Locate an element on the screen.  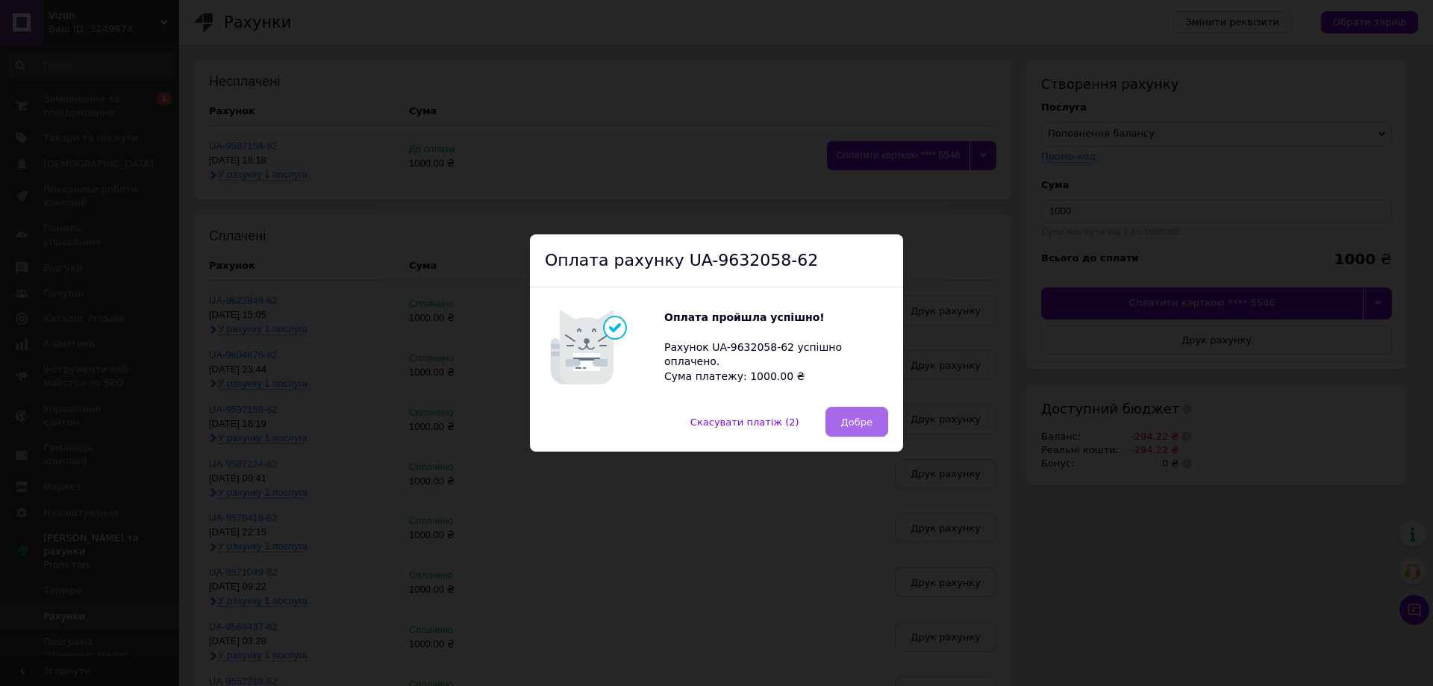
button: Скасувати платіж (2) is located at coordinates (745, 422).